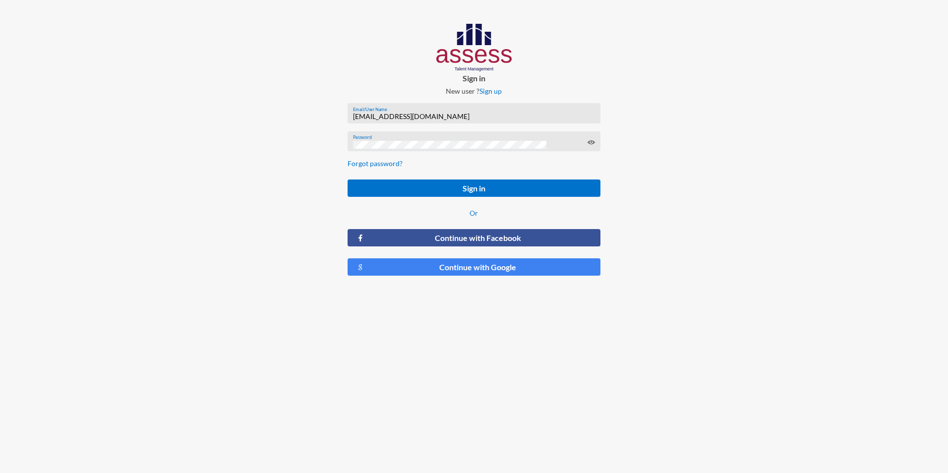 The width and height of the screenshot is (948, 473). Describe the element at coordinates (474, 78) in the screenshot. I see `p: Sign in` at that location.